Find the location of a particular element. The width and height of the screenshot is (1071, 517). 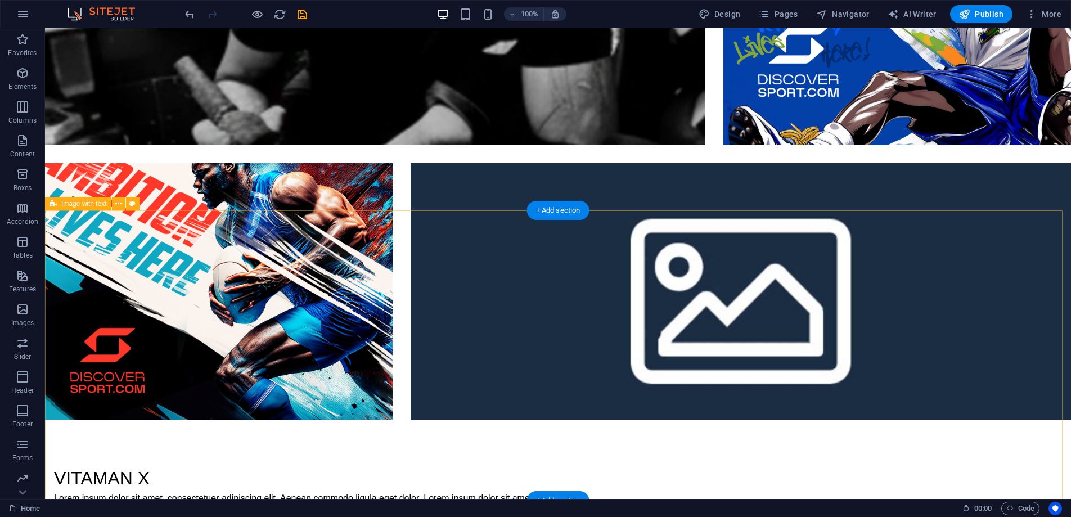

div: Design (Ctrl+Alt+Y) is located at coordinates (720, 14).